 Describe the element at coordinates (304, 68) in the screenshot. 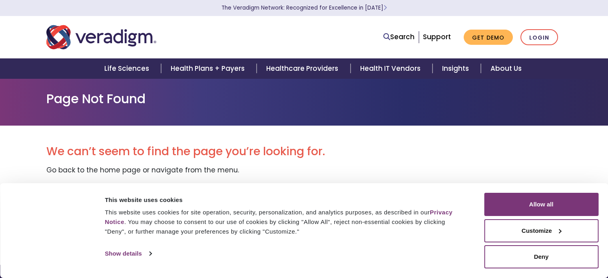

I see `a: Healthcare Providers` at that location.